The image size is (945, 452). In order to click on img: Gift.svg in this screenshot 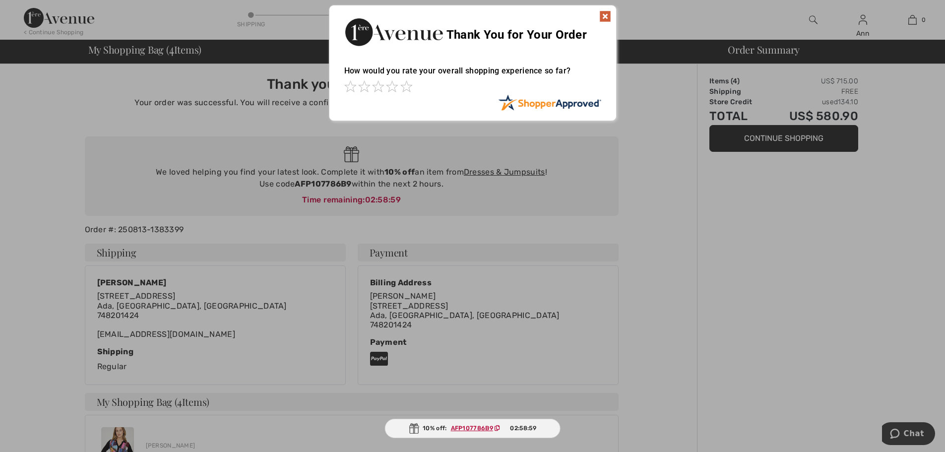, I will do `click(414, 428)`.